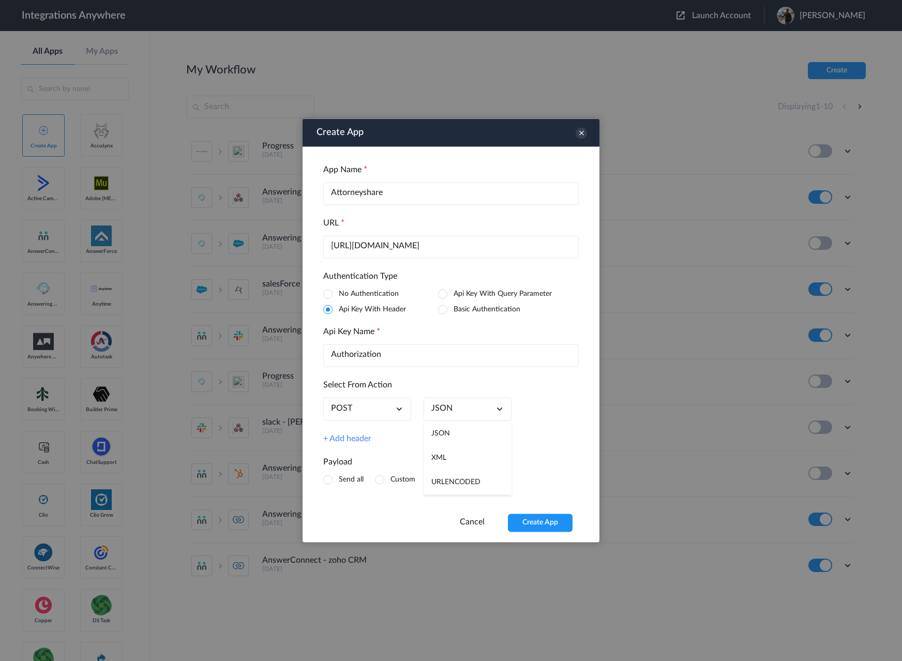  I want to click on label: Custom, so click(403, 480).